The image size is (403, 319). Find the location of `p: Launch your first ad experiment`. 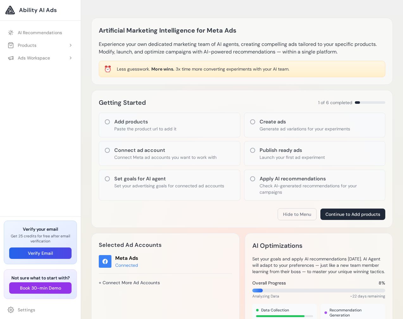

p: Launch your first ad experiment is located at coordinates (292, 157).